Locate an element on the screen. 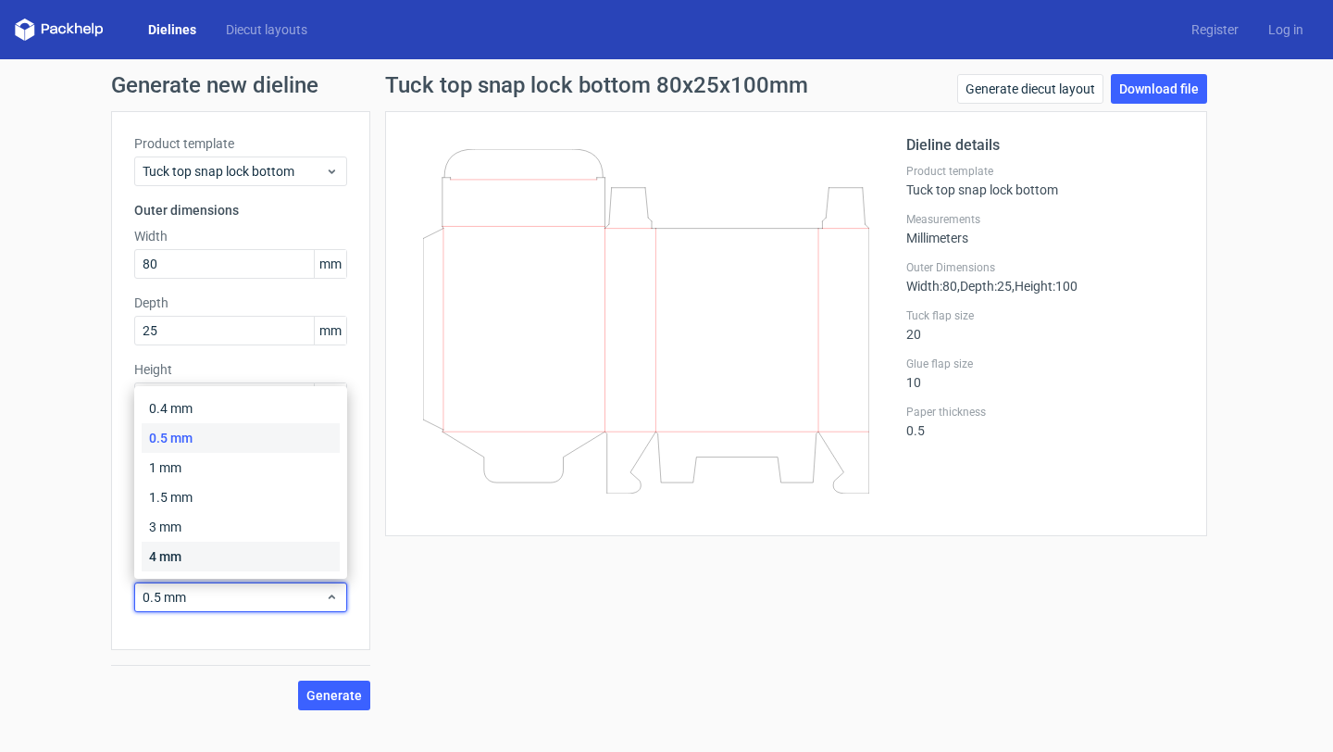 The height and width of the screenshot is (752, 1333). div: 0.5 mm is located at coordinates (241, 438).